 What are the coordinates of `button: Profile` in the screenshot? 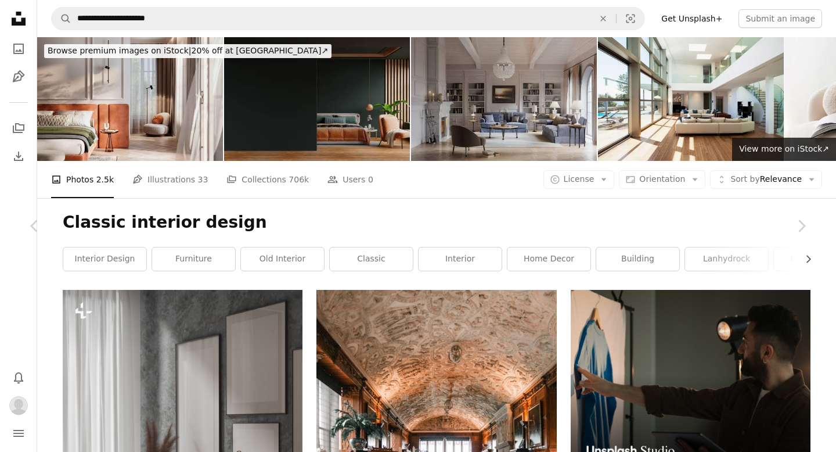 It's located at (19, 405).